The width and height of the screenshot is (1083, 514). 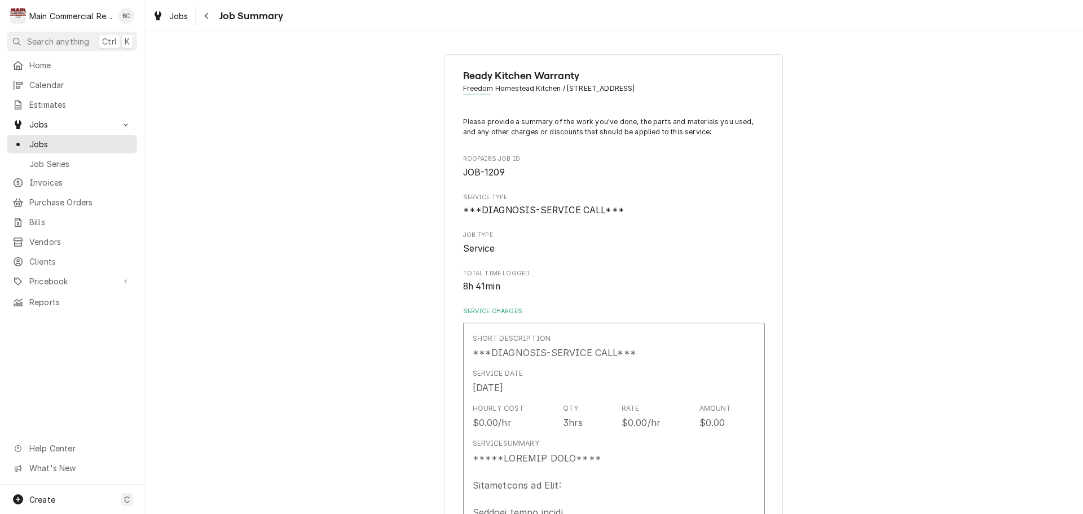 I want to click on span: Vendors, so click(x=80, y=241).